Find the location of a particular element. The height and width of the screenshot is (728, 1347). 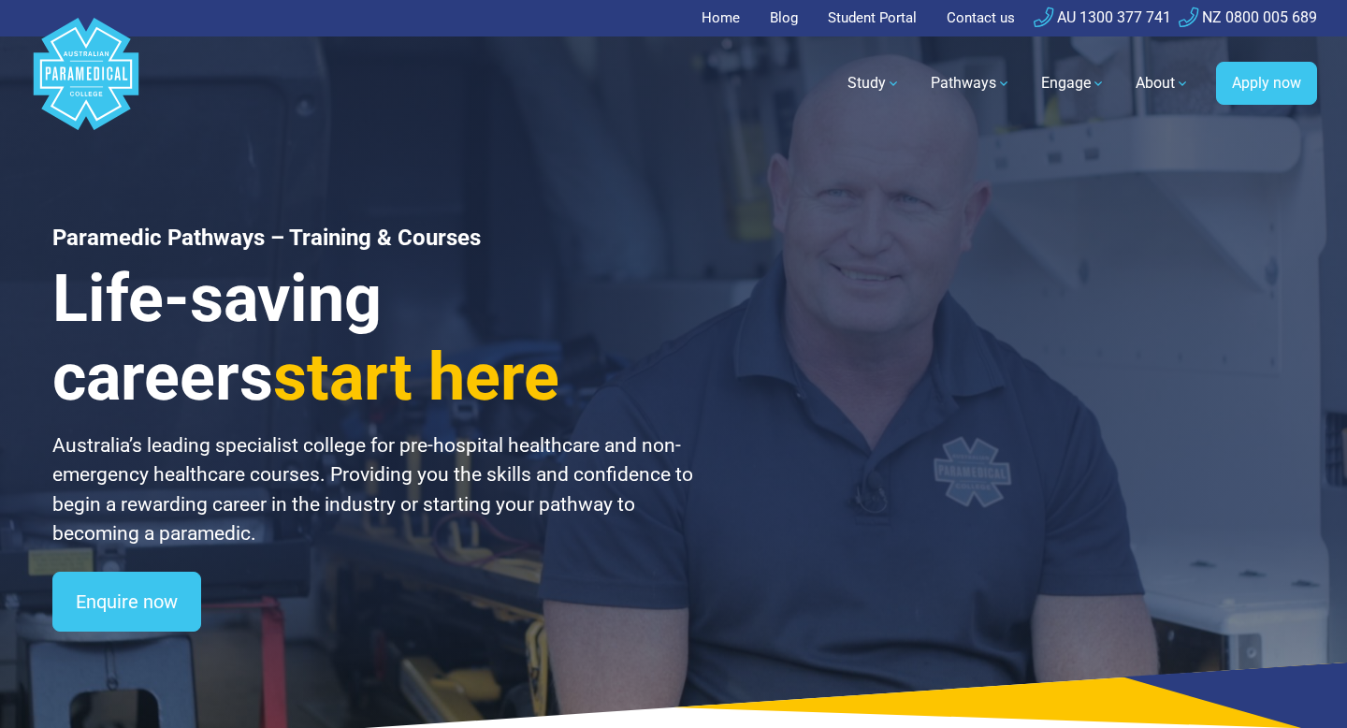

h1: Paramedic Pathways – Training & Courses is located at coordinates (374, 238).